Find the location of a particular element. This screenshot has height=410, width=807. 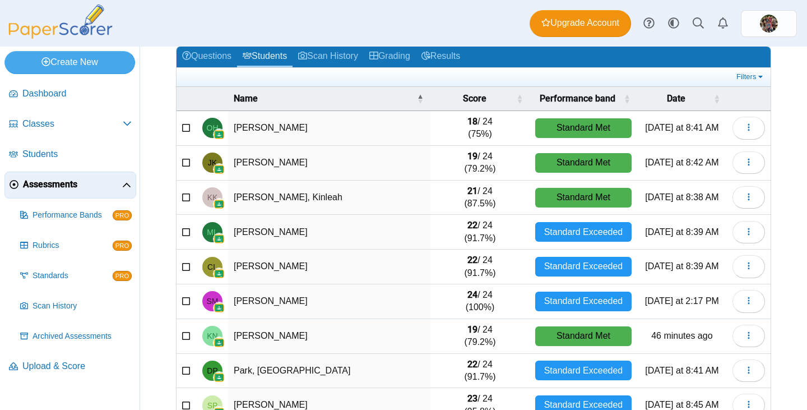

a: Create New is located at coordinates (70, 62).